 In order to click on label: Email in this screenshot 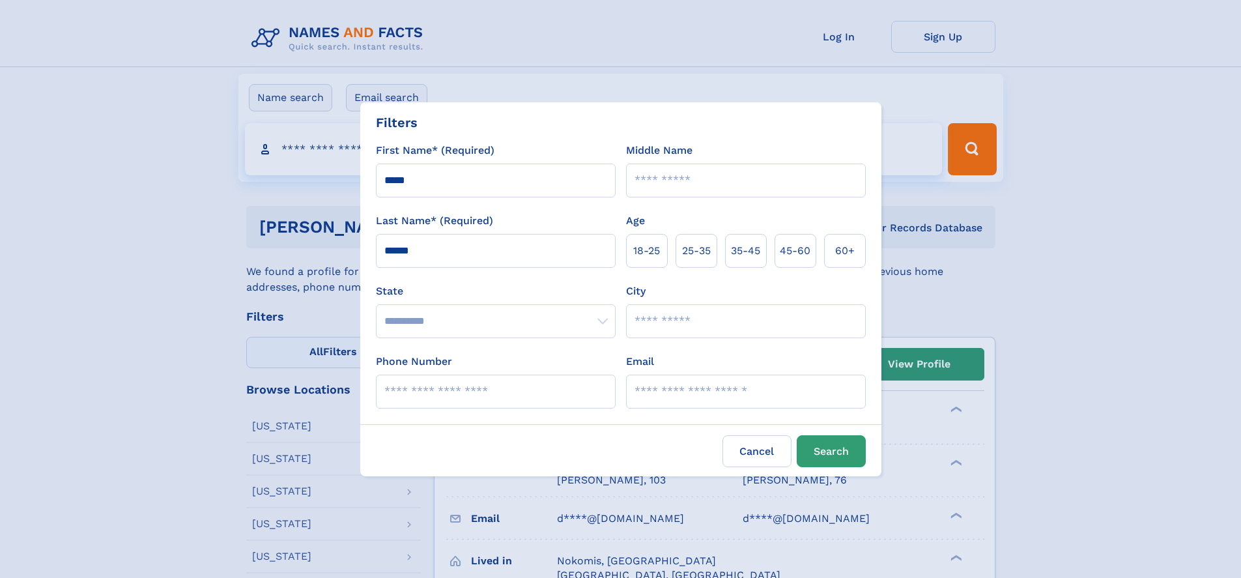, I will do `click(640, 362)`.